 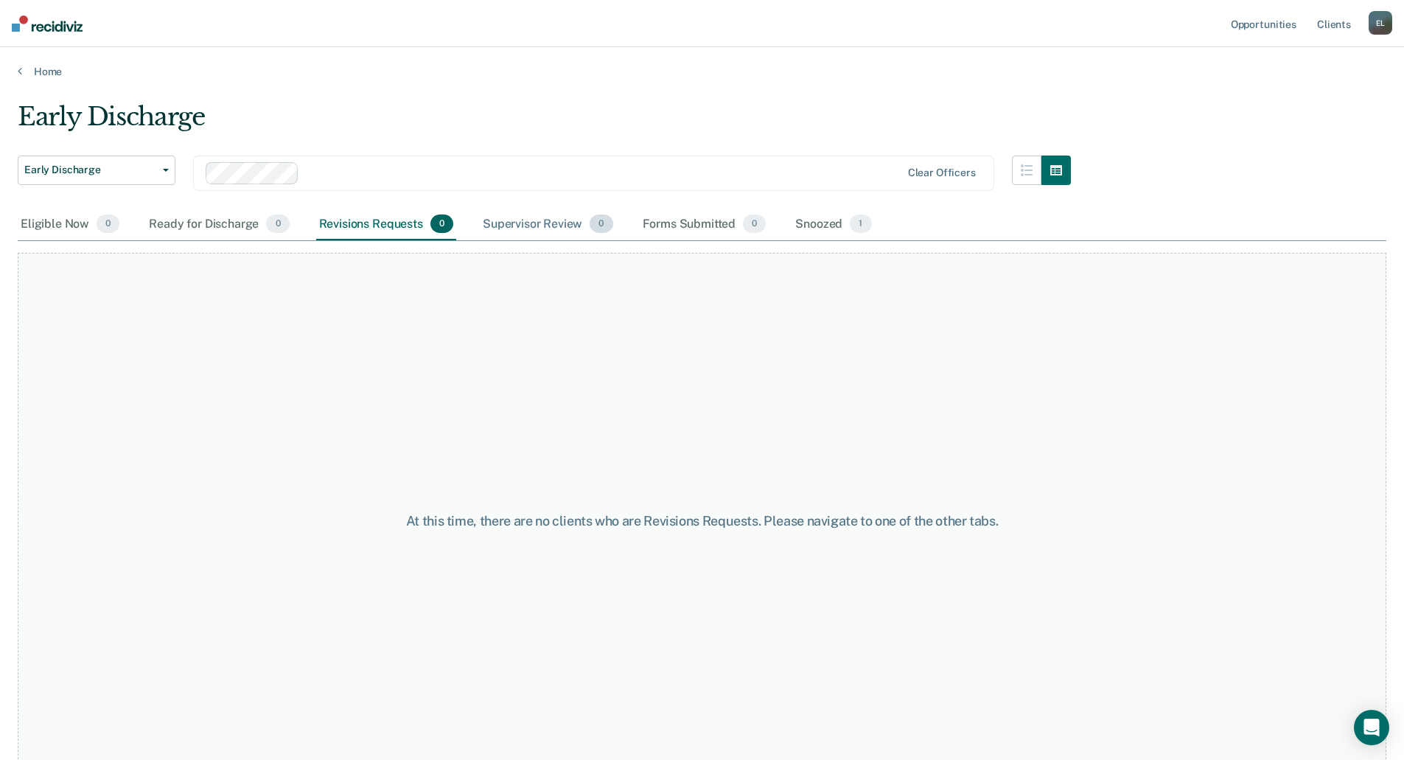 What do you see at coordinates (942, 172) in the screenshot?
I see `div: Clear officers` at bounding box center [942, 172].